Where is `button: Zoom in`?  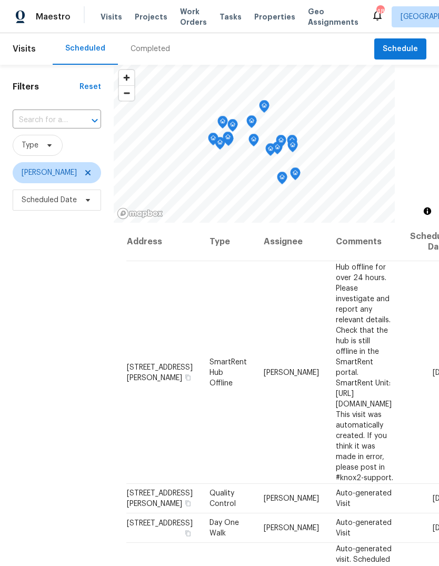
button: Zoom in is located at coordinates (126, 77).